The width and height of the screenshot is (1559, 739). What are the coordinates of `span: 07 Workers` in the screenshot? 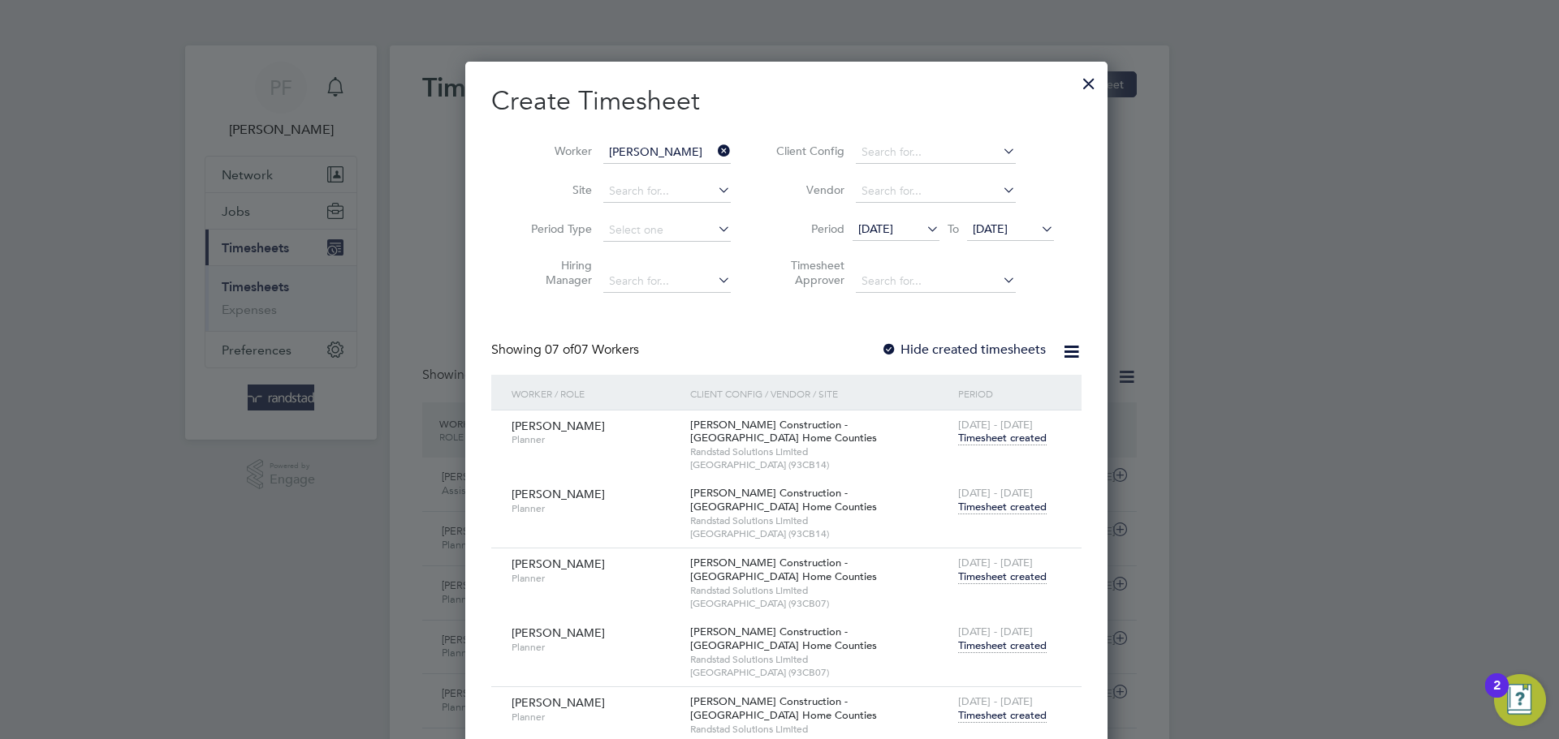 It's located at (592, 350).